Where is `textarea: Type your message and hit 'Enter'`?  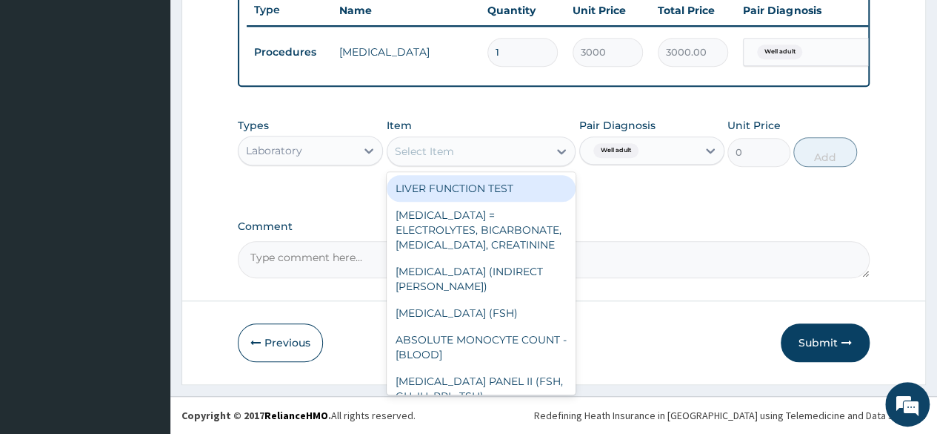 textarea: Type your message and hit 'Enter' is located at coordinates (145, 308).